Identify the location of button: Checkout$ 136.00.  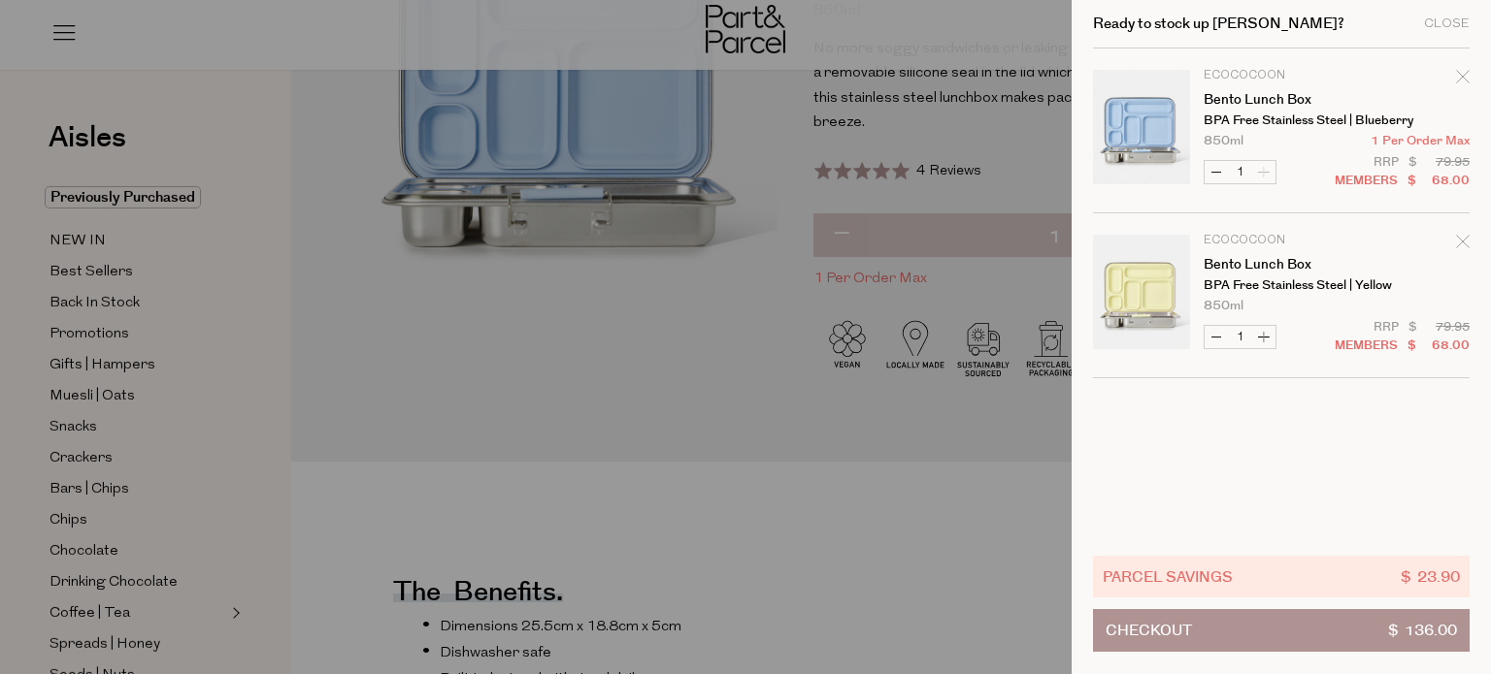
(1281, 631).